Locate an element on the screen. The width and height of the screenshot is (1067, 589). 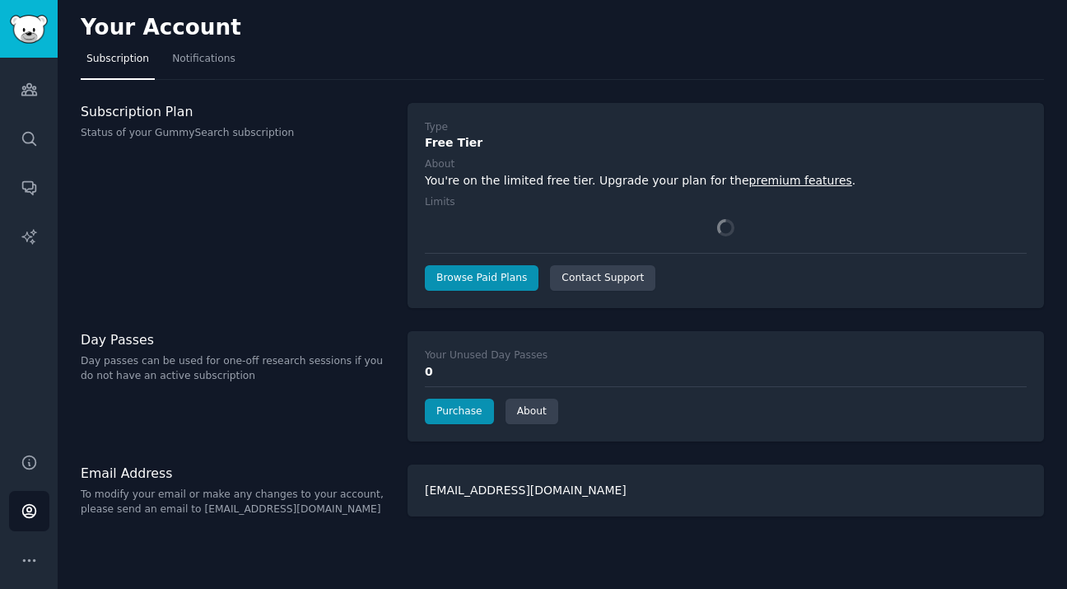
span: Notifications is located at coordinates (203, 59).